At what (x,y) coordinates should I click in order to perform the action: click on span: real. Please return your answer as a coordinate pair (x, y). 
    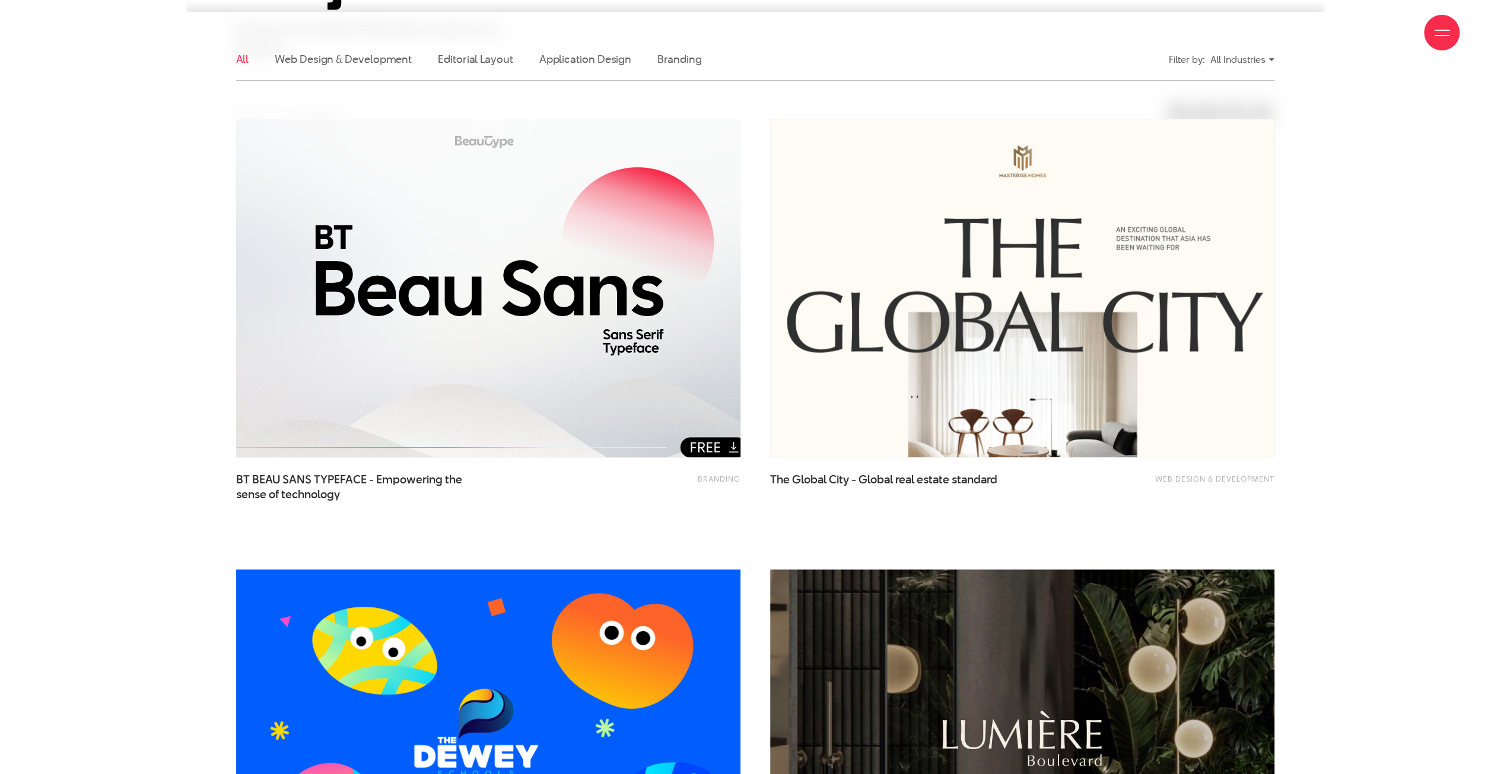
    Looking at the image, I should click on (905, 480).